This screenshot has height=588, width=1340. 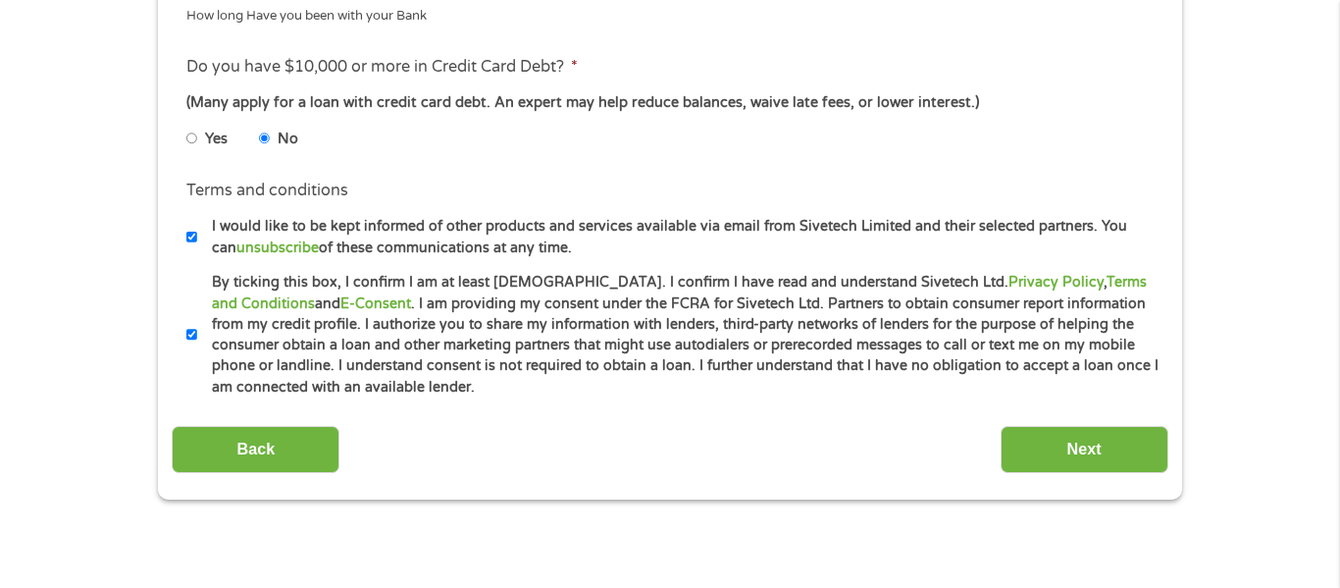 What do you see at coordinates (216, 139) in the screenshot?
I see `label: Yes` at bounding box center [216, 139].